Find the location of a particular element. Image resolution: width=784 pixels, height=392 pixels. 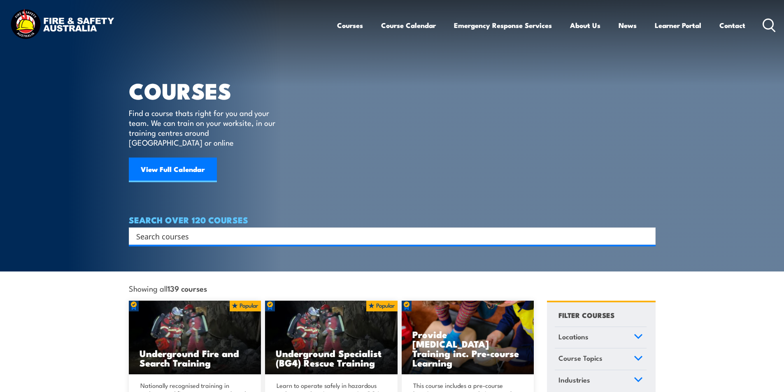

a: Industries is located at coordinates (601, 381).